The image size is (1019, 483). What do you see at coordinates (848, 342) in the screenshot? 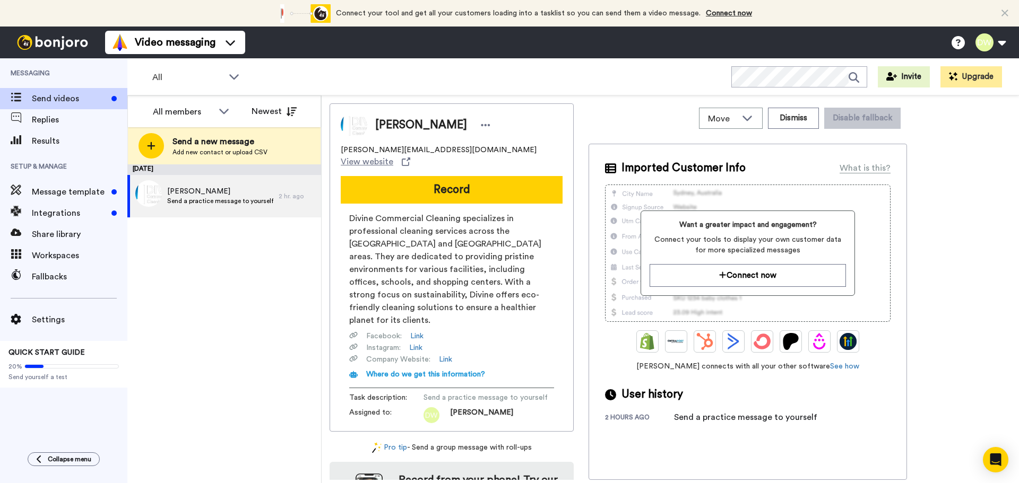
I see `img: GoHighLevel` at bounding box center [848, 342].